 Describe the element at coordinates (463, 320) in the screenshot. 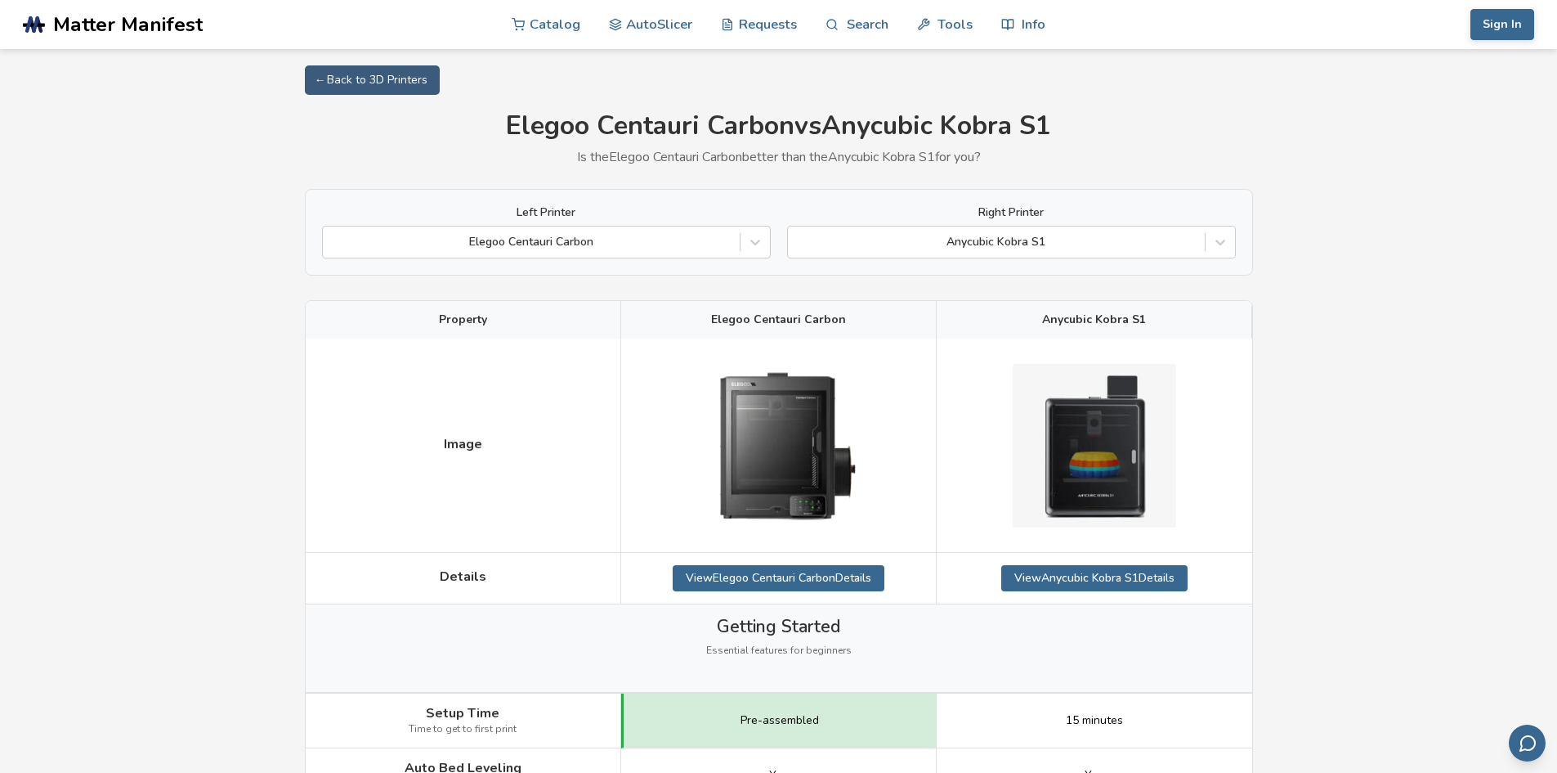

I see `span: Property` at that location.